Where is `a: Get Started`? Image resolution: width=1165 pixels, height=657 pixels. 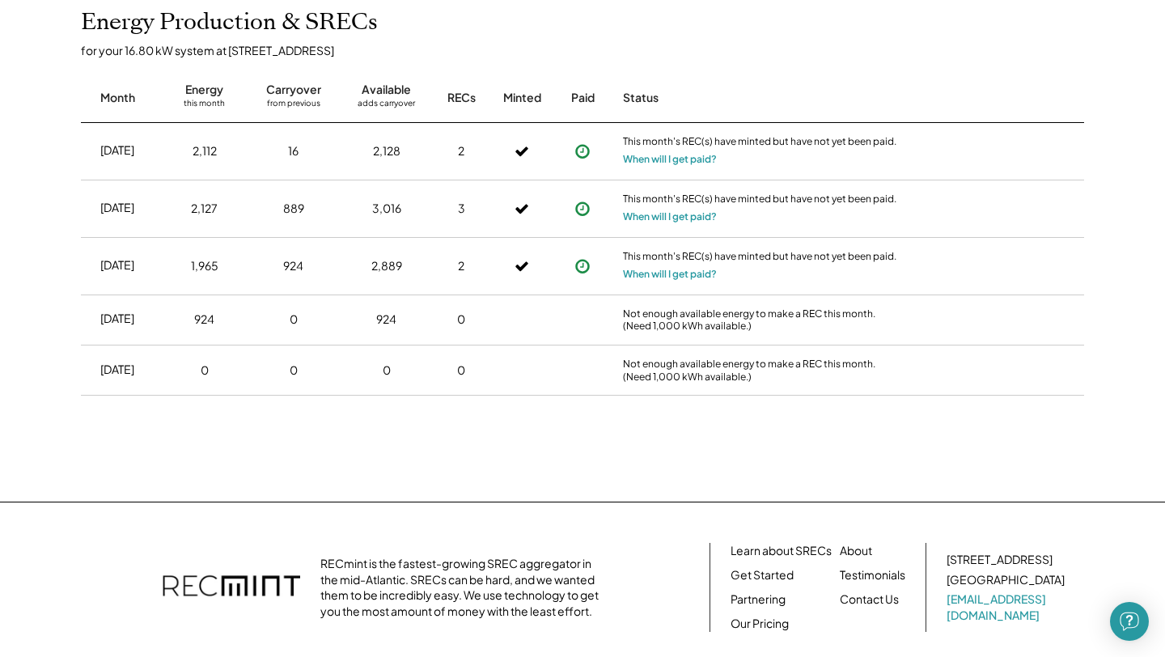
a: Get Started is located at coordinates (762, 575).